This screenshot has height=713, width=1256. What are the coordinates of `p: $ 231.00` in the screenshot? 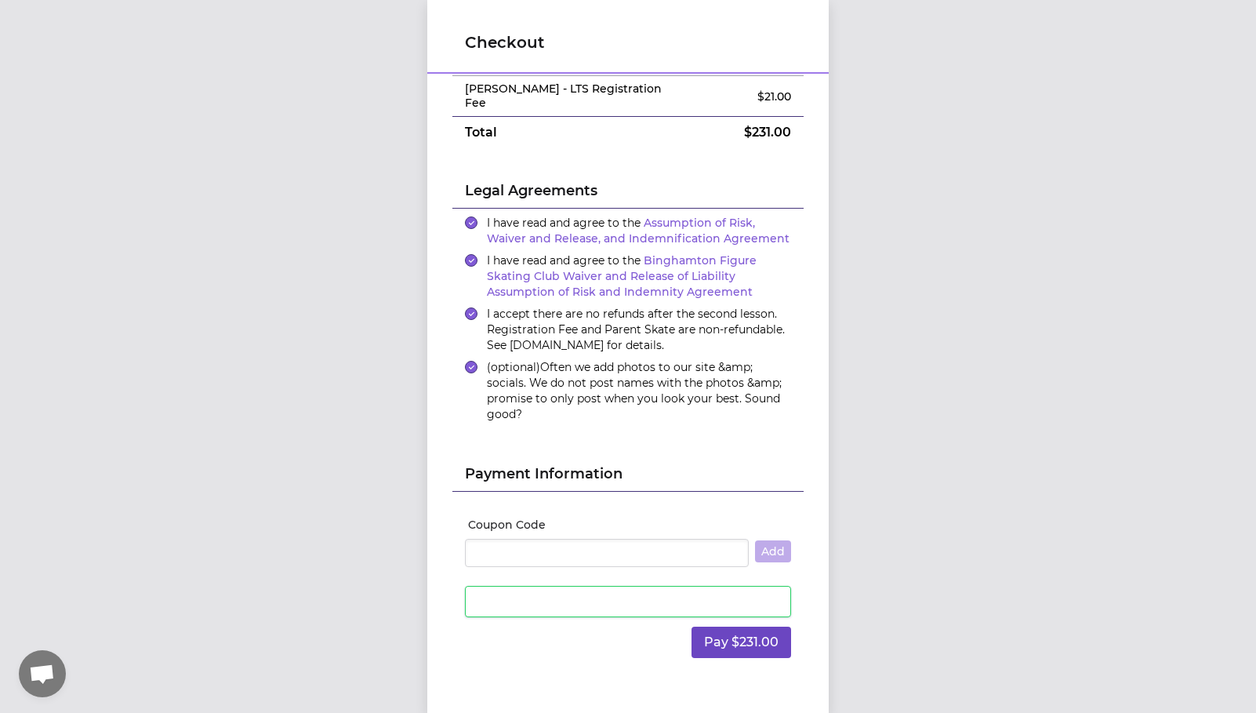 It's located at (745, 132).